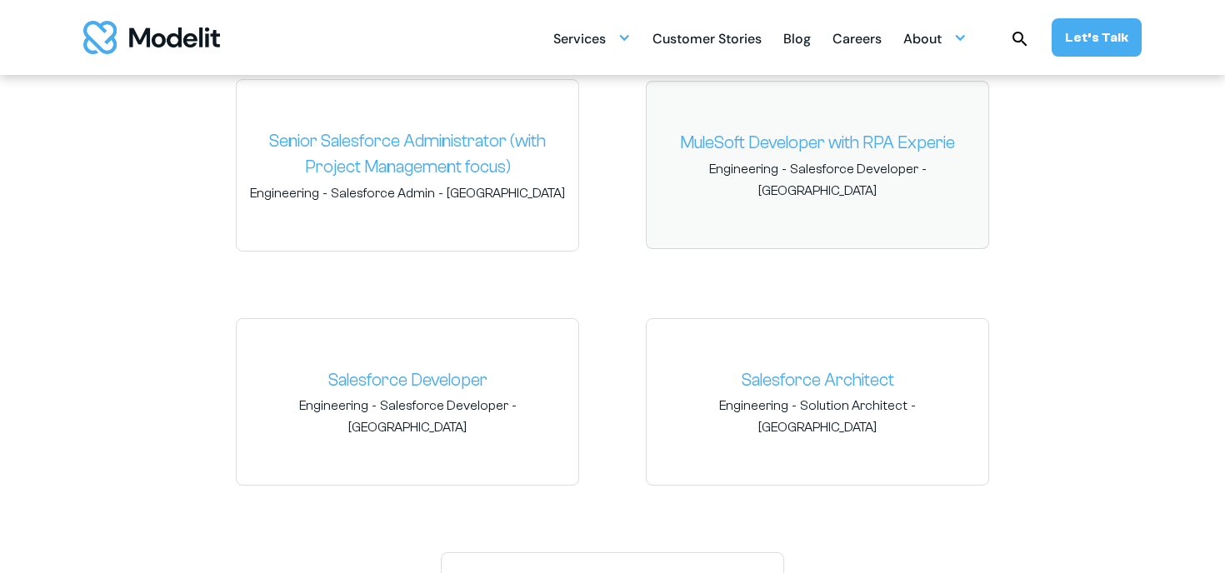  What do you see at coordinates (382, 193) in the screenshot?
I see `span: Salesforce Admin` at bounding box center [382, 193].